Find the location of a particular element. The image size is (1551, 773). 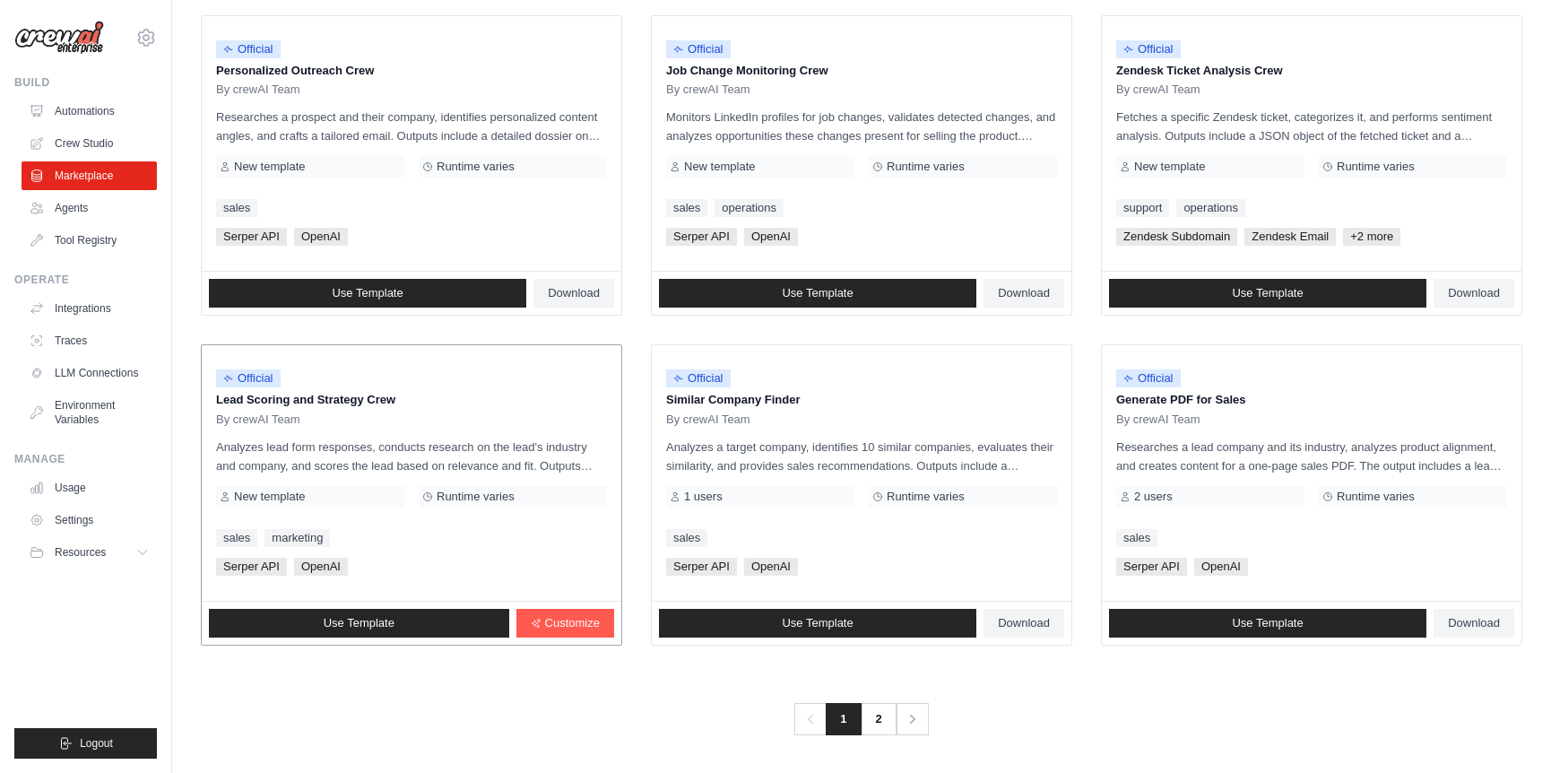

p: Researches a lead company and its industry, analyzes product alignment, and creates content for a... is located at coordinates (1311, 456).